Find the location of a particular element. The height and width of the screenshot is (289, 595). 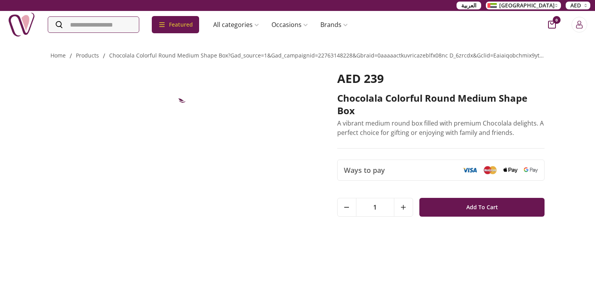

a: products is located at coordinates (87, 55).